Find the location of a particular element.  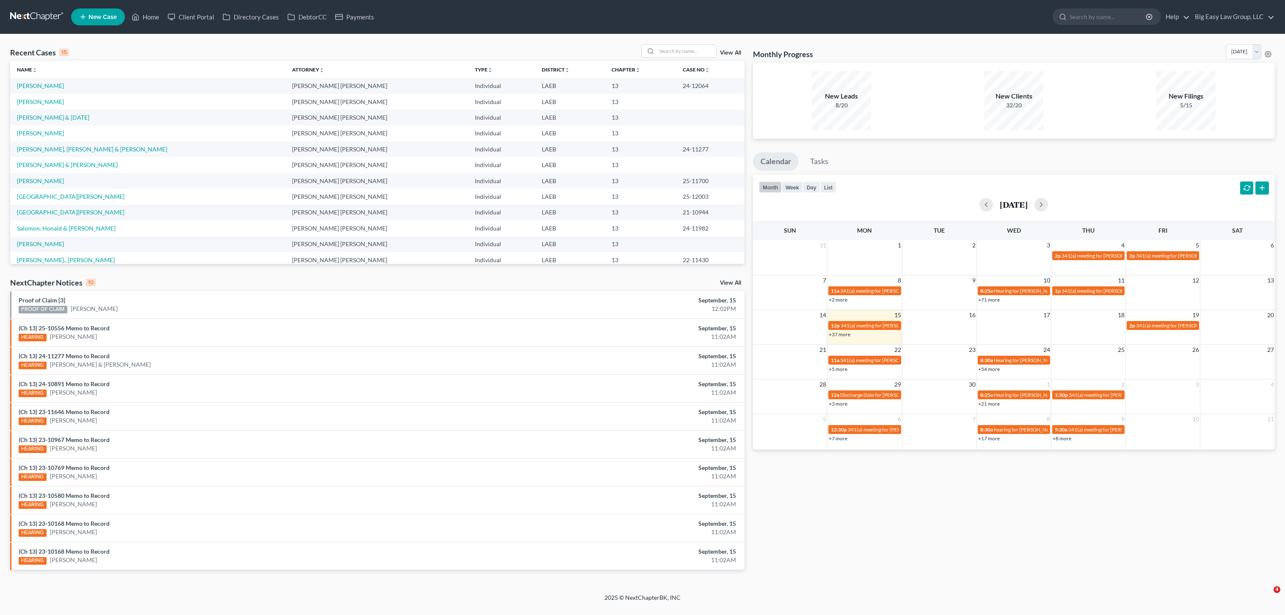

a: Client Portal is located at coordinates (191, 17).